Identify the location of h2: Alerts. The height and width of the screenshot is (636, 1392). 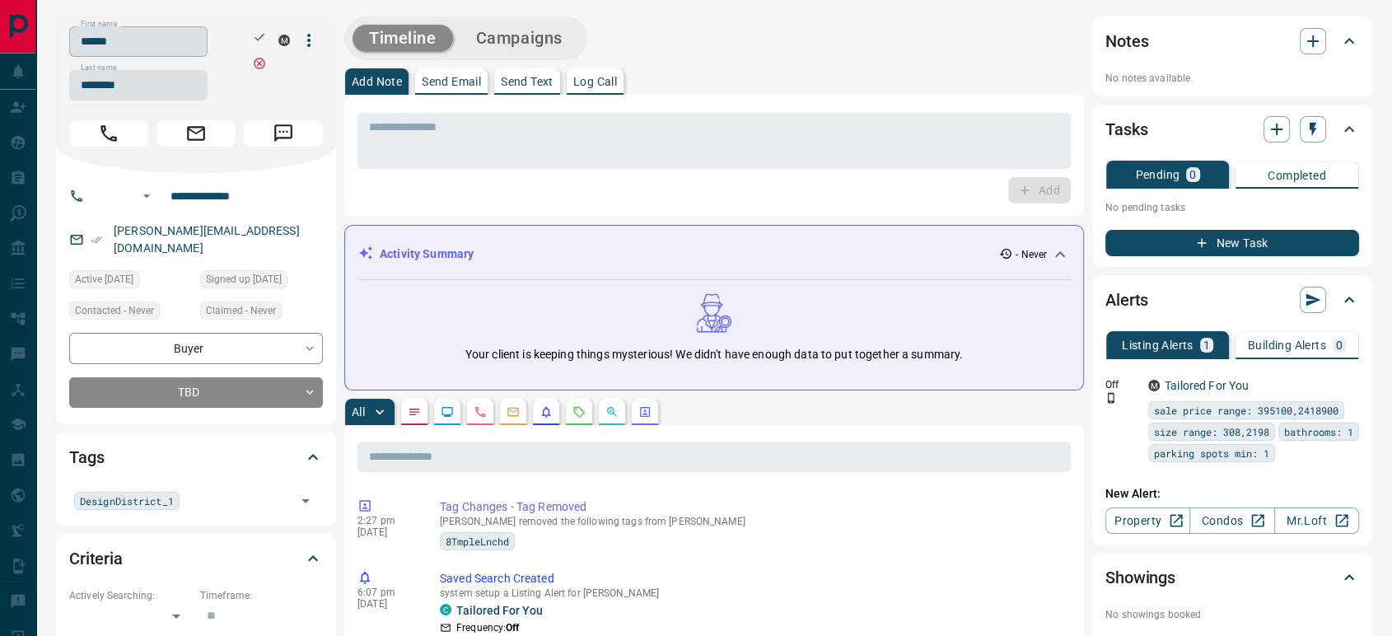
(1127, 300).